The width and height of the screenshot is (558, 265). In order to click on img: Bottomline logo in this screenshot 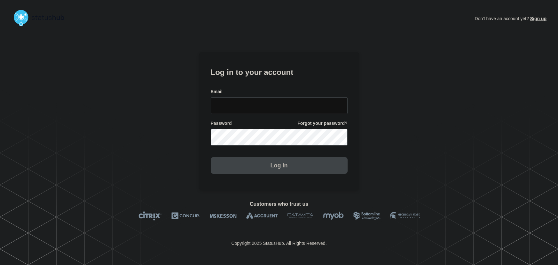, I will do `click(367, 216)`.